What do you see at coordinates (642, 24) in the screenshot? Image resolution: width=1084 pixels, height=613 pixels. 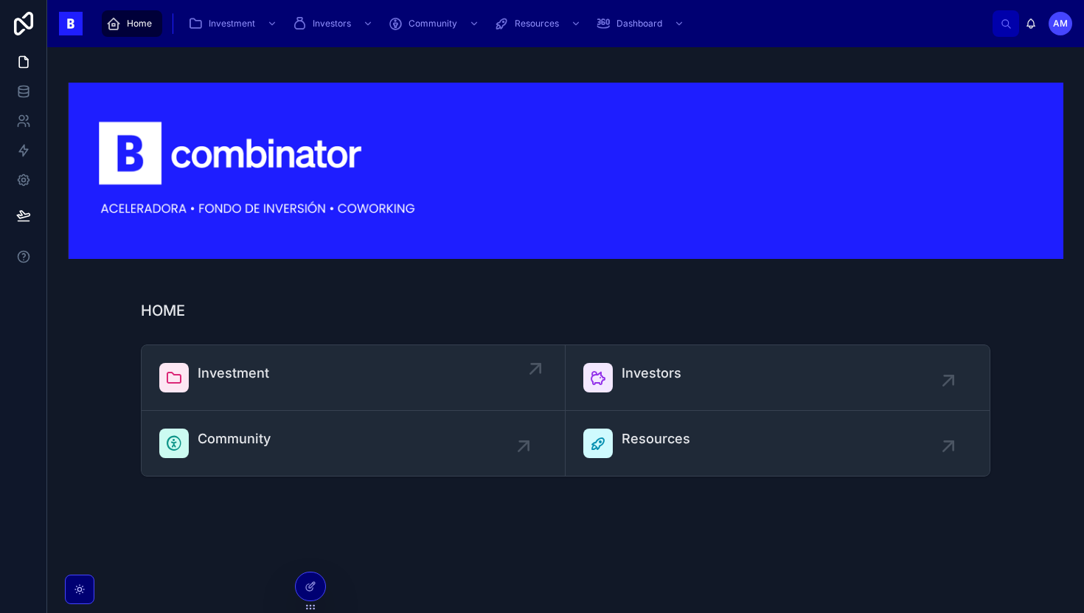 I see `a: Dashboard` at bounding box center [642, 24].